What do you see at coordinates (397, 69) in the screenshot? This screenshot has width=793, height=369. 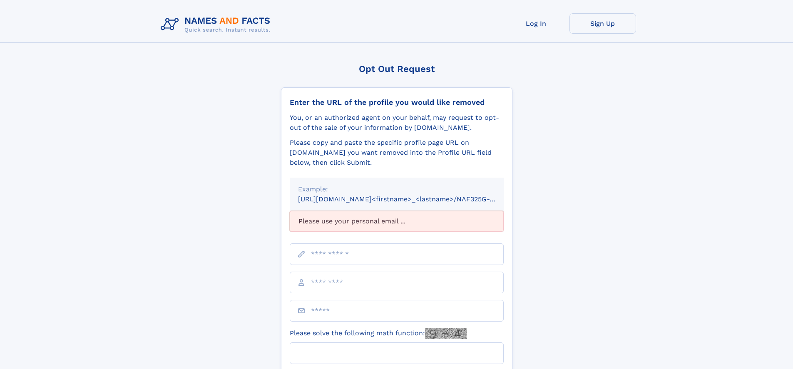 I see `div: Opt Out Request` at bounding box center [397, 69].